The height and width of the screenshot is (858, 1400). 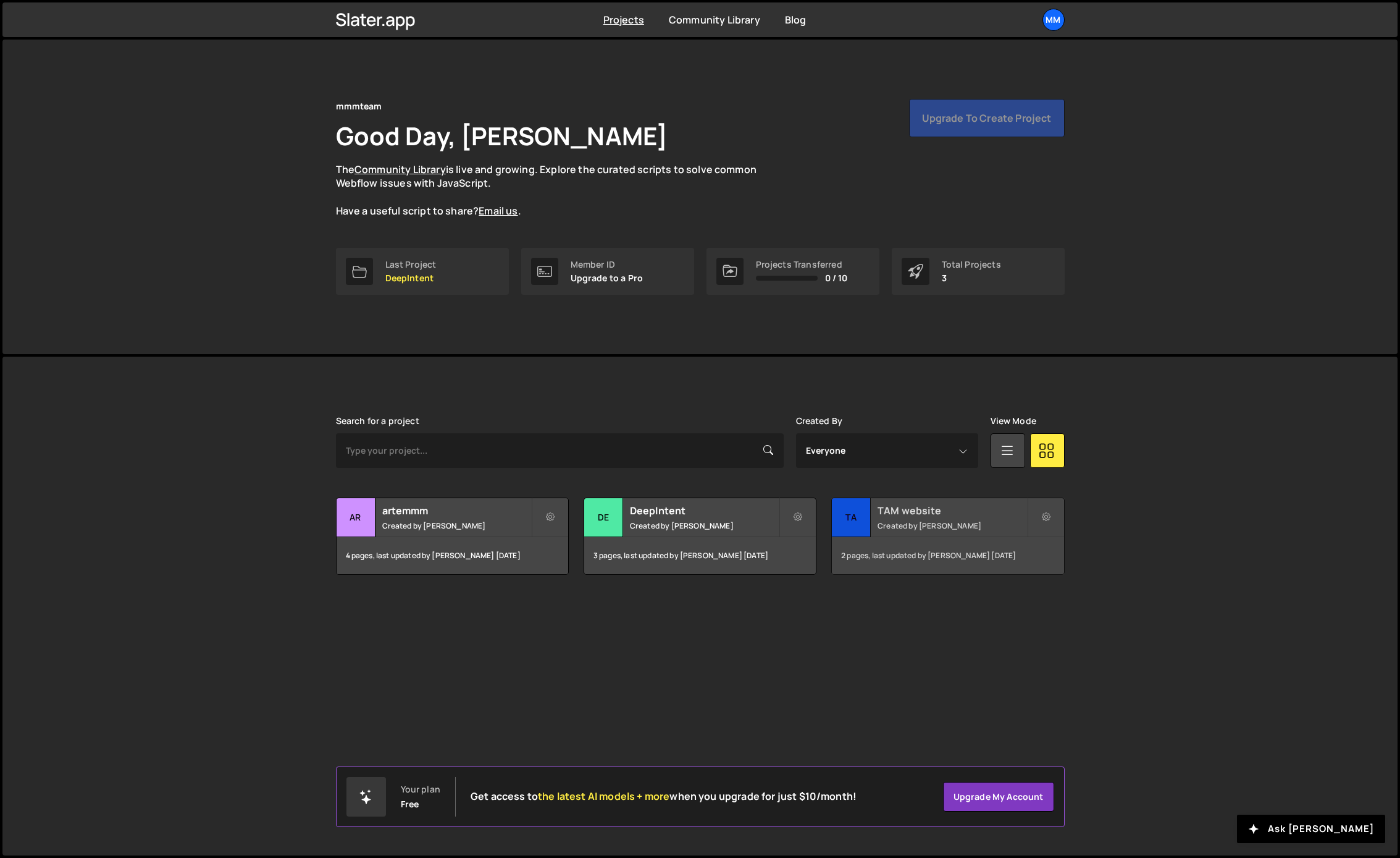 I want to click on h2: TAM website, so click(x=952, y=510).